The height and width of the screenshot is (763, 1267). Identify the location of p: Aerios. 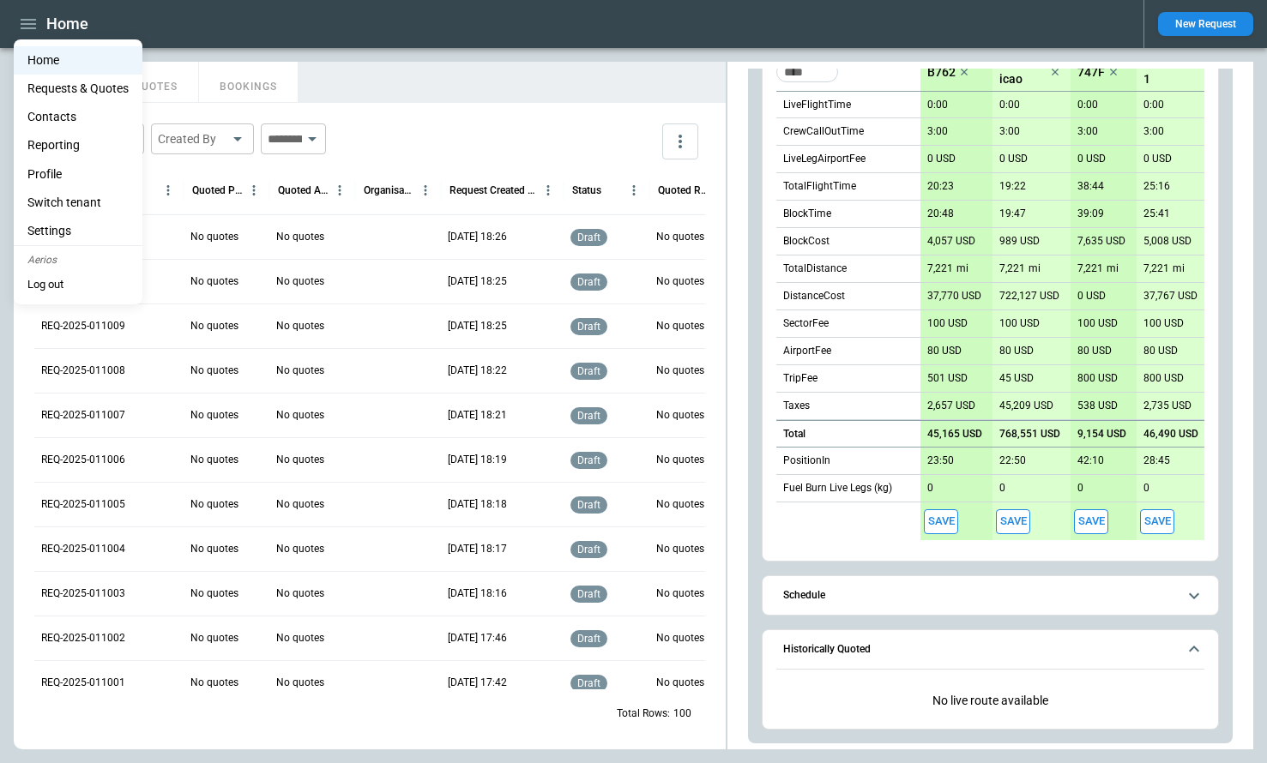
(78, 259).